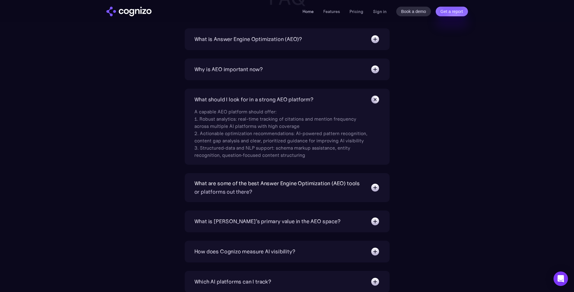 This screenshot has height=292, width=574. What do you see at coordinates (331, 11) in the screenshot?
I see `a: Features` at bounding box center [331, 11].